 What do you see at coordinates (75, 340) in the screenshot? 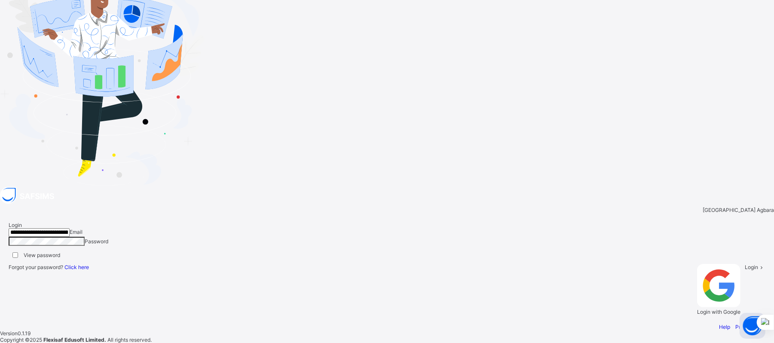
I see `strong: Flexisaf Edusoft Limited.` at bounding box center [75, 340].